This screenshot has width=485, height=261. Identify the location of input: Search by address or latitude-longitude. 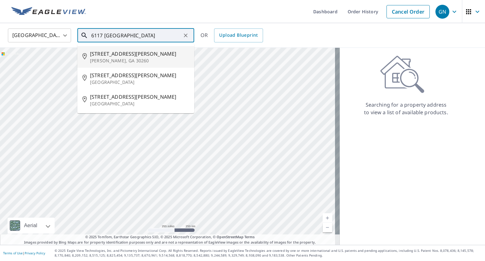
(136, 35).